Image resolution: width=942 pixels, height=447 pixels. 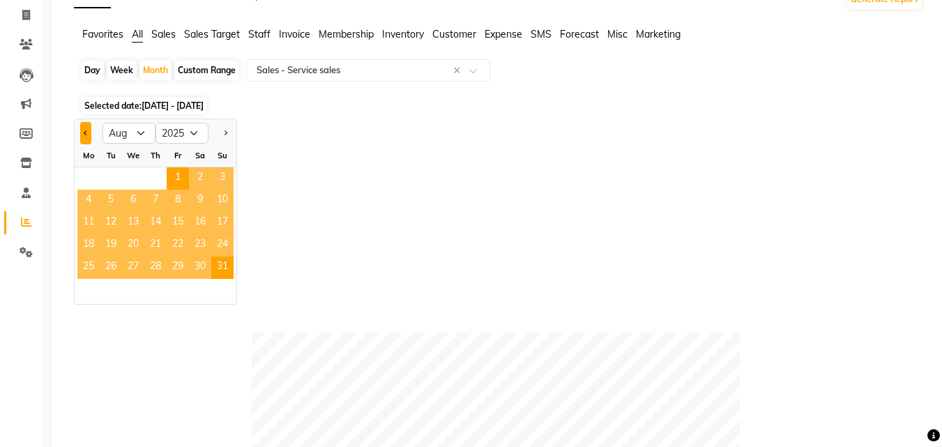 What do you see at coordinates (155, 223) in the screenshot?
I see `div: Thursday, August 14, 2025` at bounding box center [155, 223].